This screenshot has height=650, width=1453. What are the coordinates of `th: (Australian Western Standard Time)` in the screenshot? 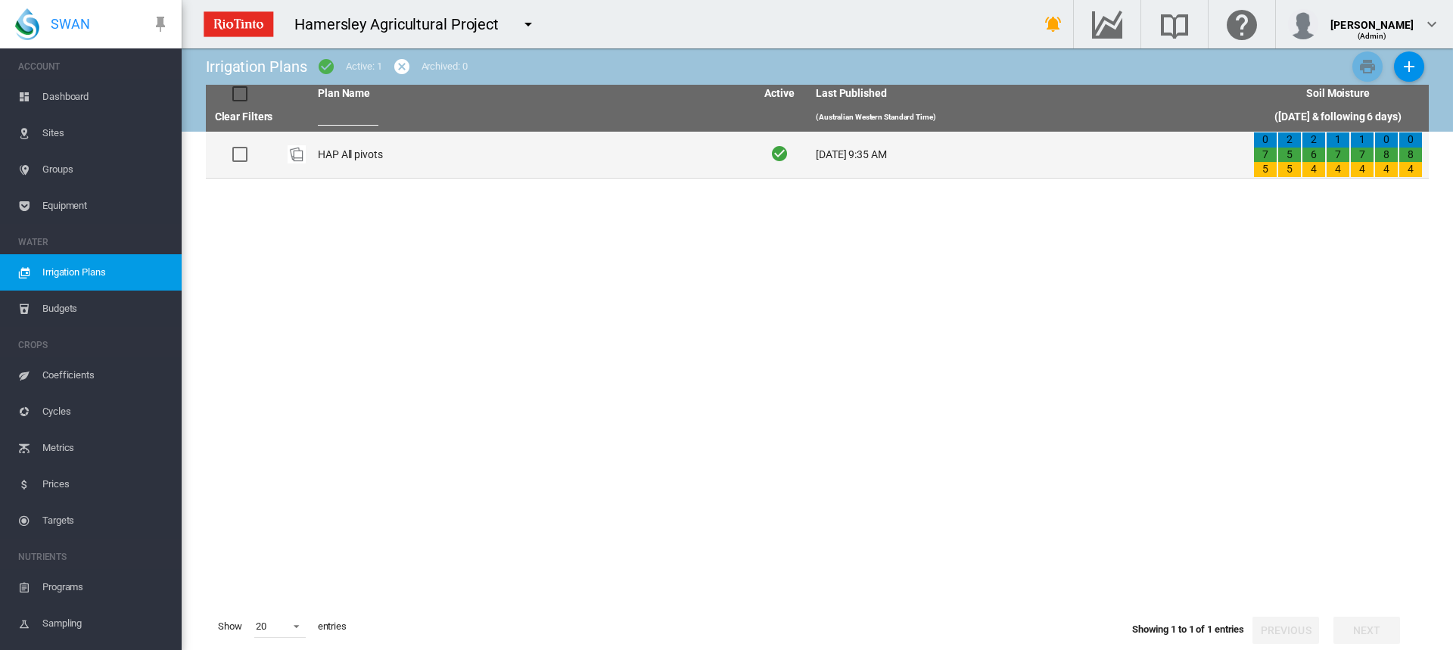 It's located at (1028, 117).